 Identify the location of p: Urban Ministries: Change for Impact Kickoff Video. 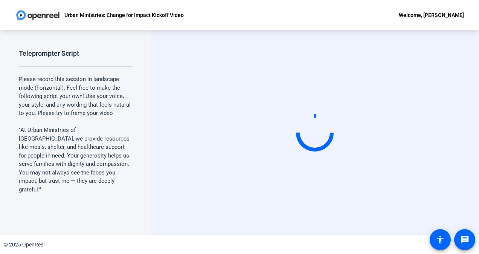
(124, 15).